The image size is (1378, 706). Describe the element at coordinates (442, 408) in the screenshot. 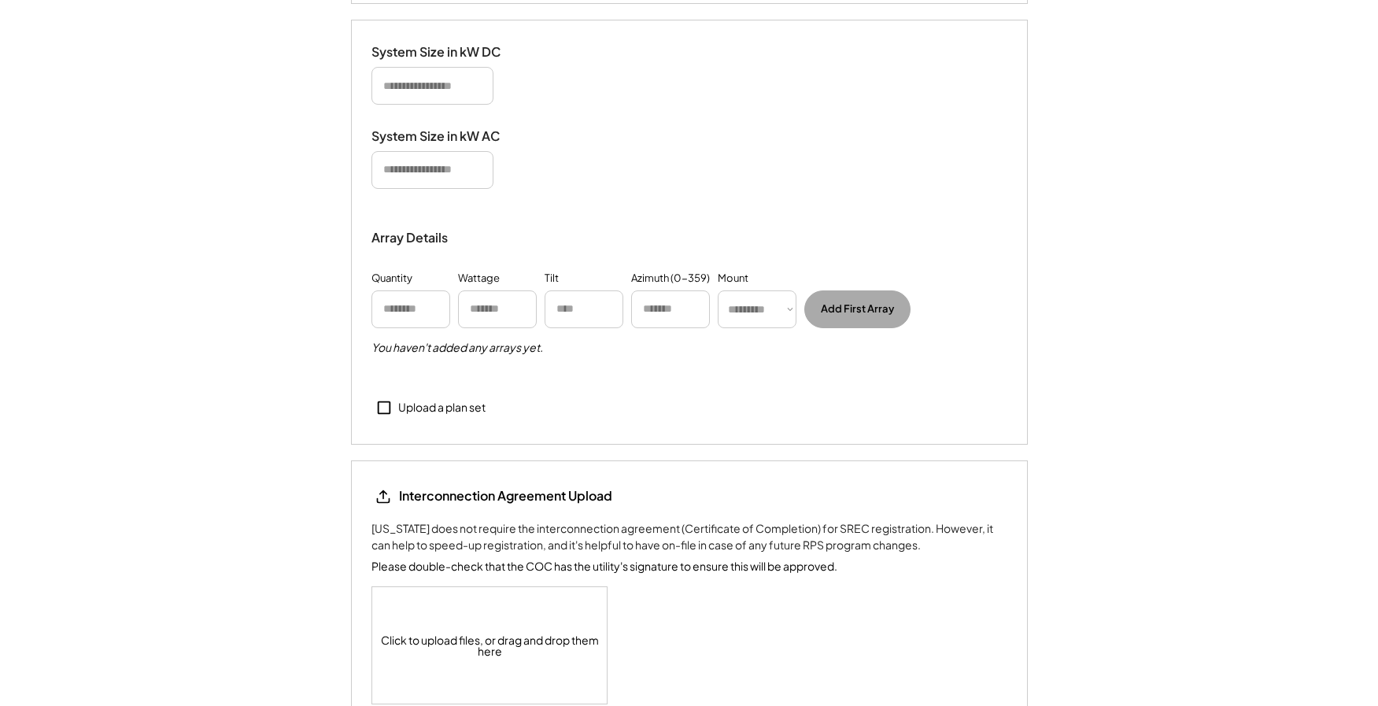

I see `div: Upload a plan set` at that location.